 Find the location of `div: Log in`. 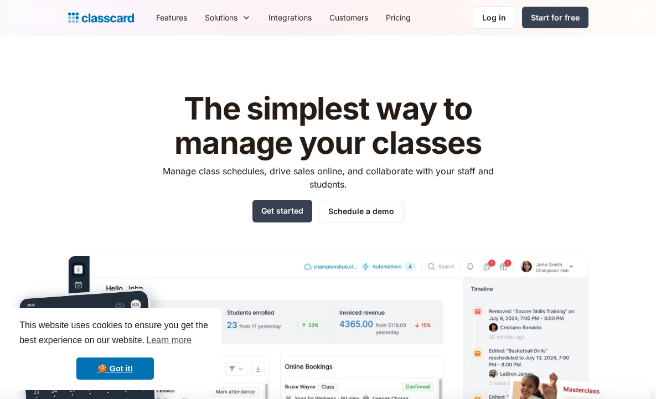

div: Log in is located at coordinates (494, 17).